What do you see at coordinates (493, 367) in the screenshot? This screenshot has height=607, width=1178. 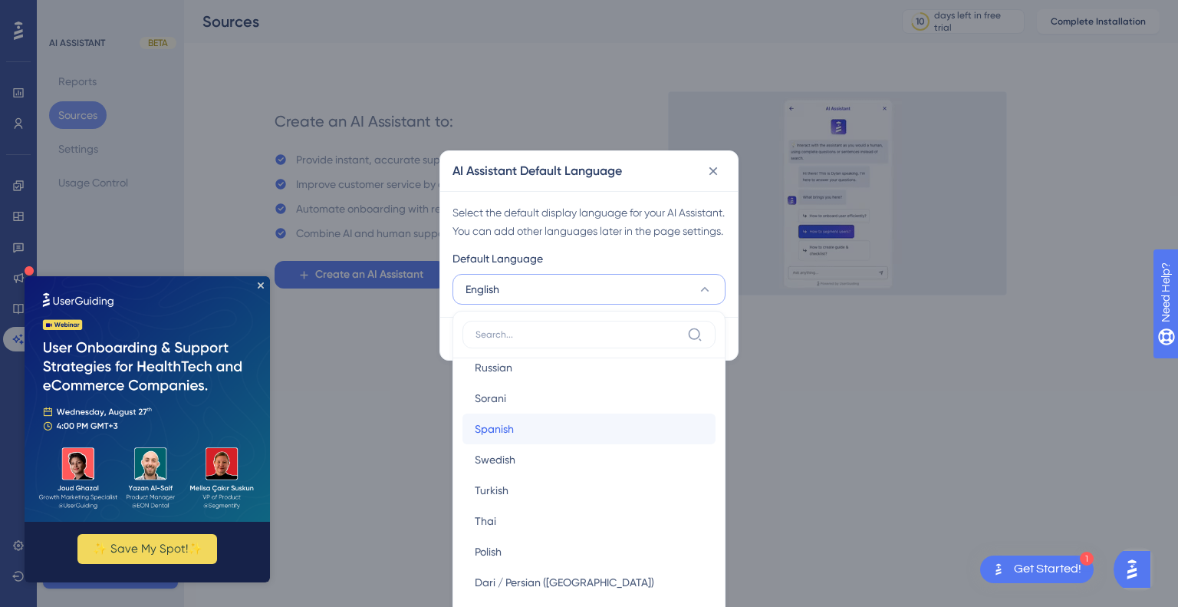 I see `span: Russian` at bounding box center [493, 367].